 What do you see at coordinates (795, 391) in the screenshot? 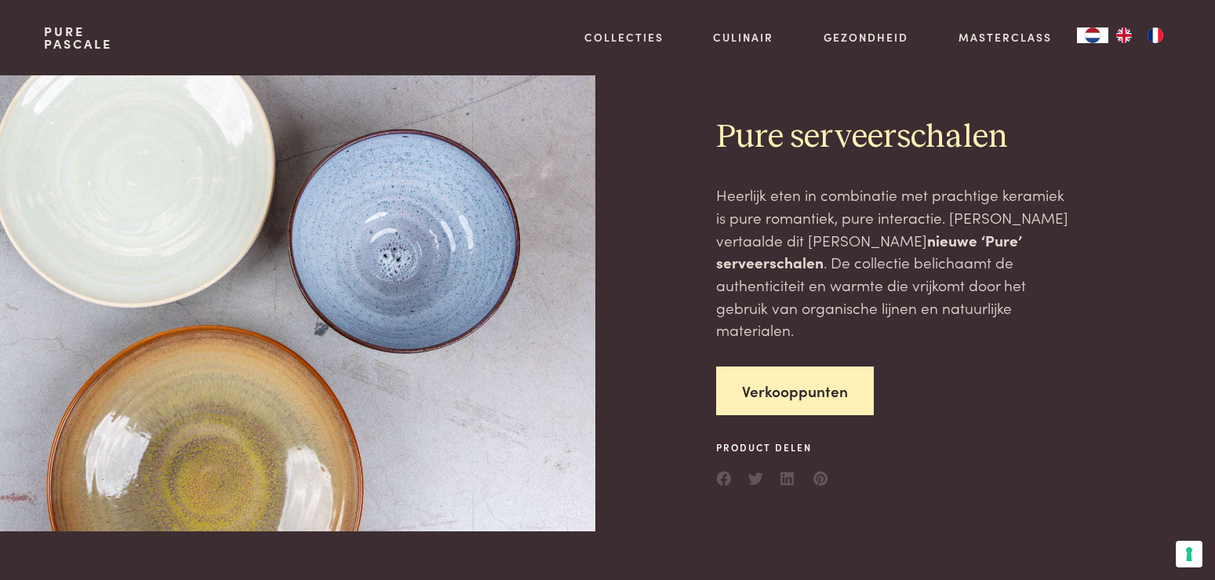
I see `a: Verkooppunten` at bounding box center [795, 391].